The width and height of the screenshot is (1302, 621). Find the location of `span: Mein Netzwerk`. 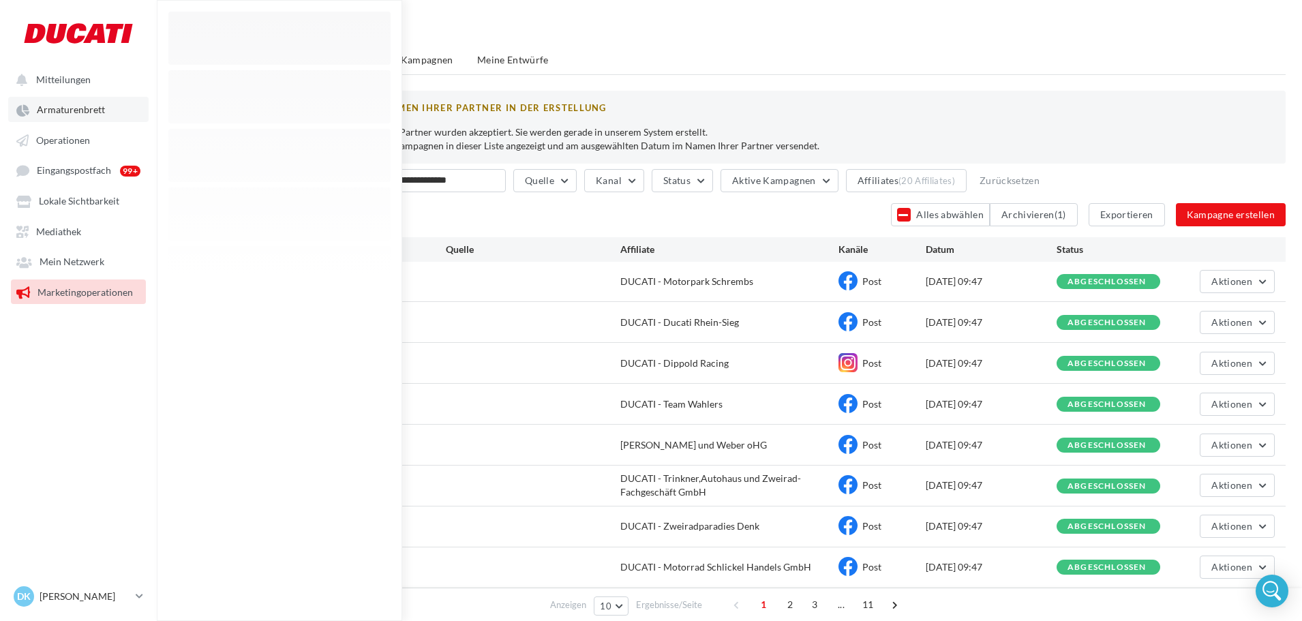

span: Mein Netzwerk is located at coordinates (72, 262).